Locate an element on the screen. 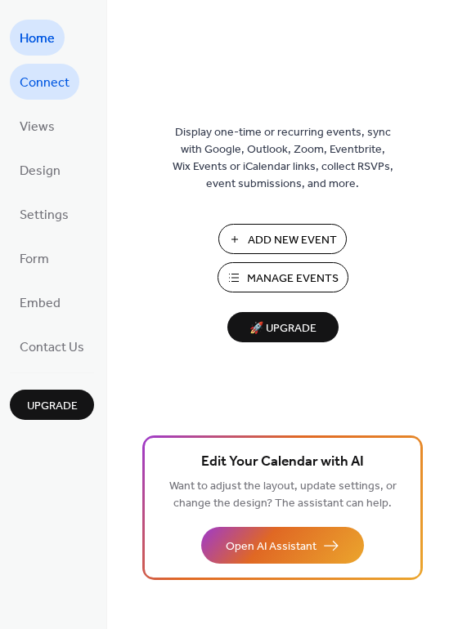 The width and height of the screenshot is (458, 629). span: Contact Us is located at coordinates (51, 348).